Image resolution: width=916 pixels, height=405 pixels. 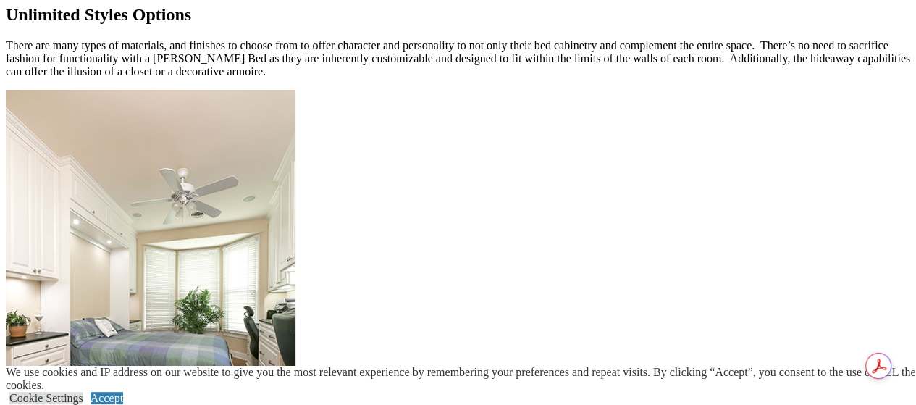 I want to click on div: We use cookies and IP address on our website to give you the most relevant experience by remember..., so click(x=461, y=379).